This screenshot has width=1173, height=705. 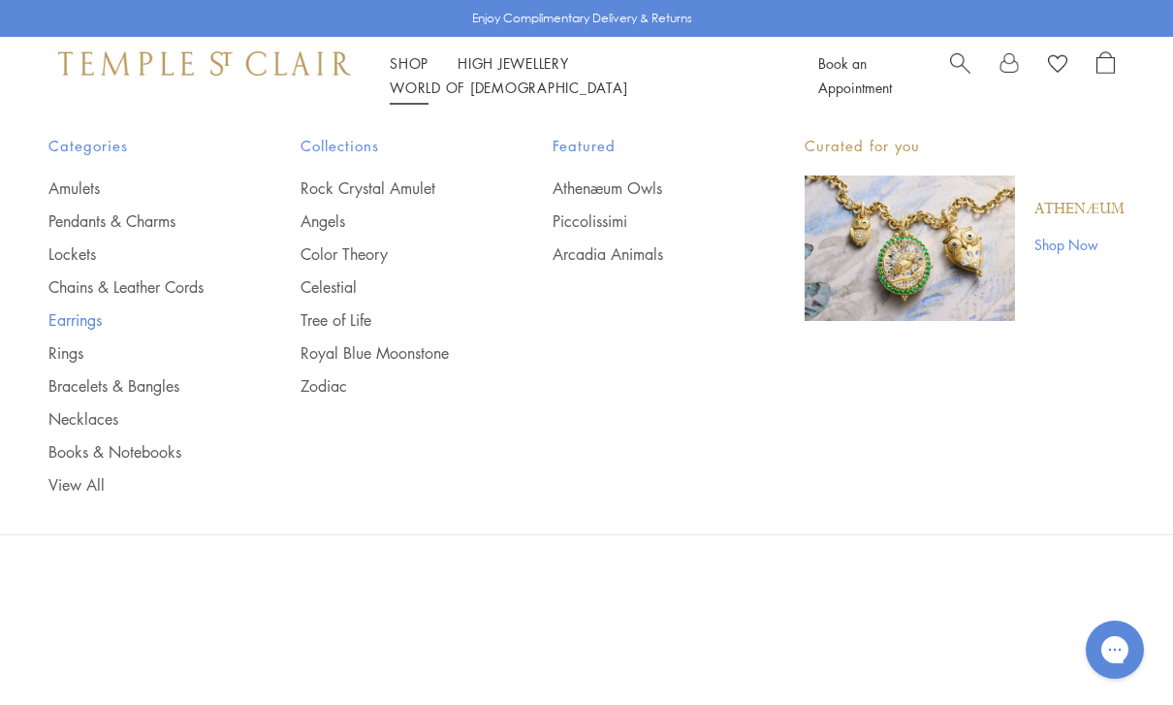 I want to click on p: Enjoy Complimentary Delivery & Returns, so click(x=582, y=18).